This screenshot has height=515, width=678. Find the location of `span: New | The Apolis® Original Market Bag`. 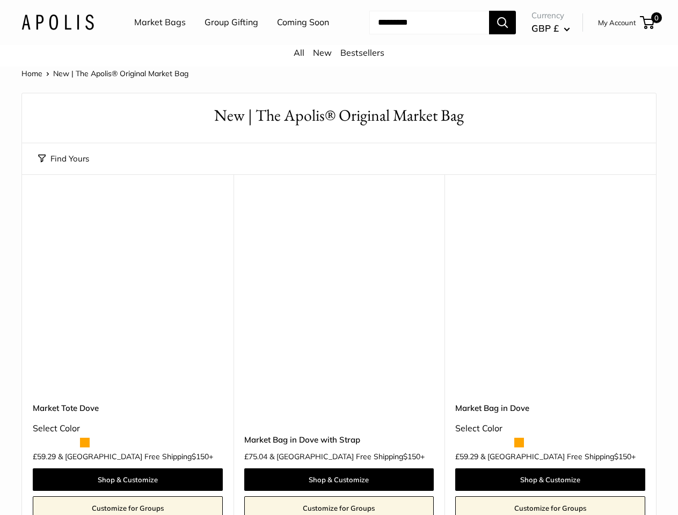

span: New | The Apolis® Original Market Bag is located at coordinates (121, 74).